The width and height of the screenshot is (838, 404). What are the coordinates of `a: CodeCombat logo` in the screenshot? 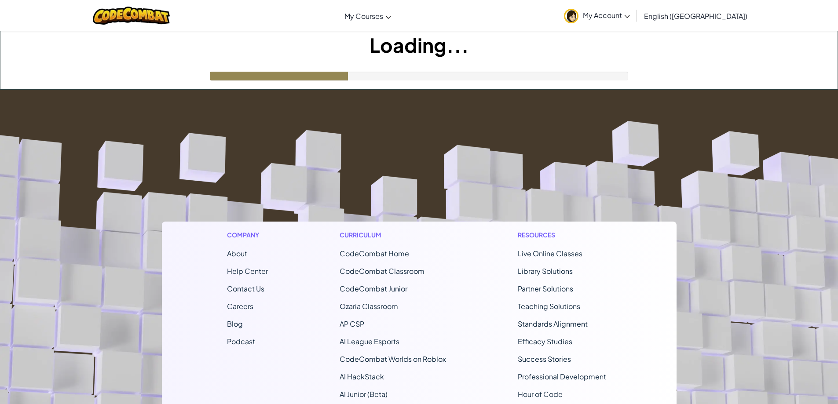 It's located at (131, 15).